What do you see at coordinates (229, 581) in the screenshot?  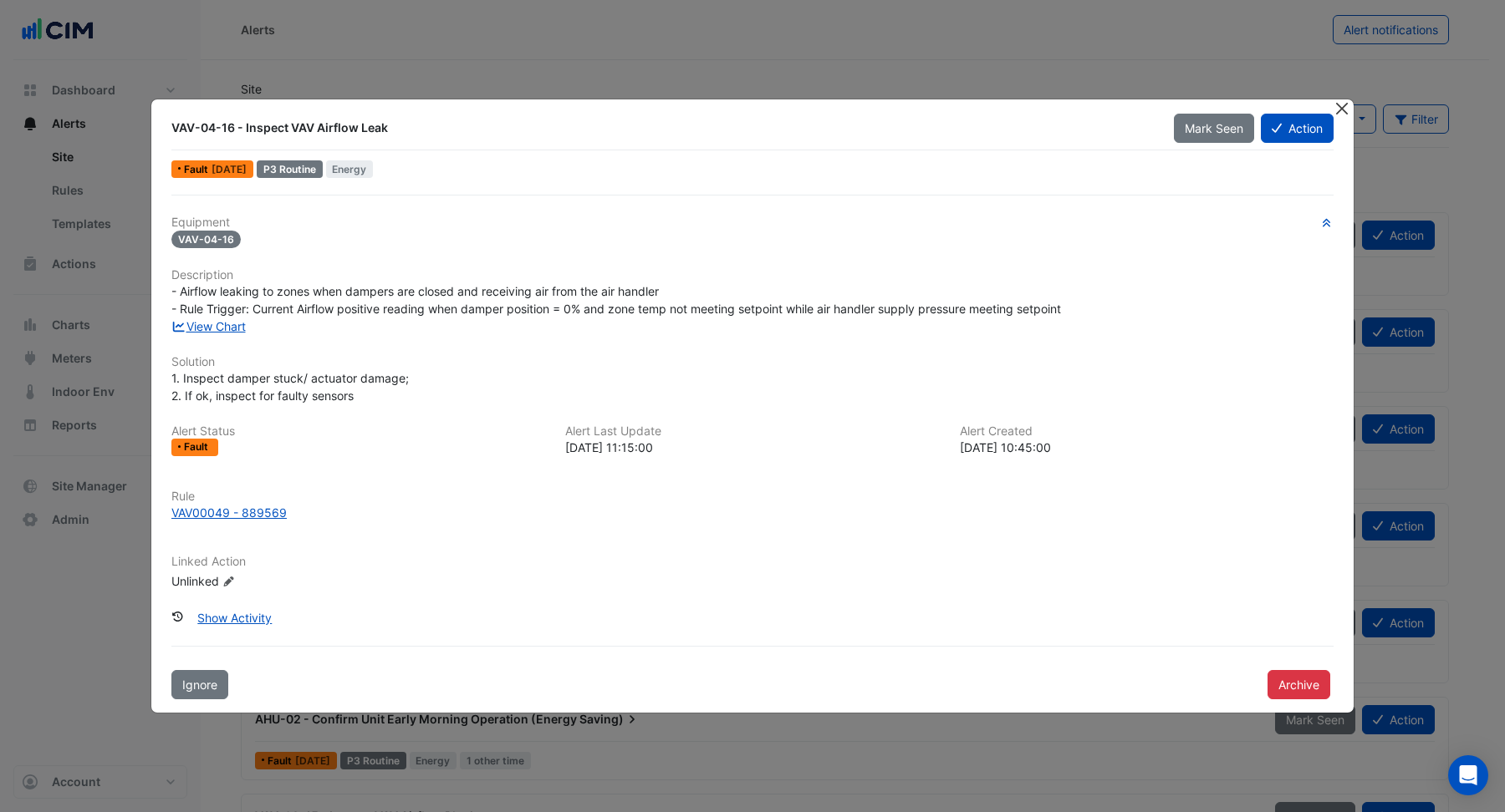 I see `fa-icon: Edit Linked Action` at bounding box center [229, 581].